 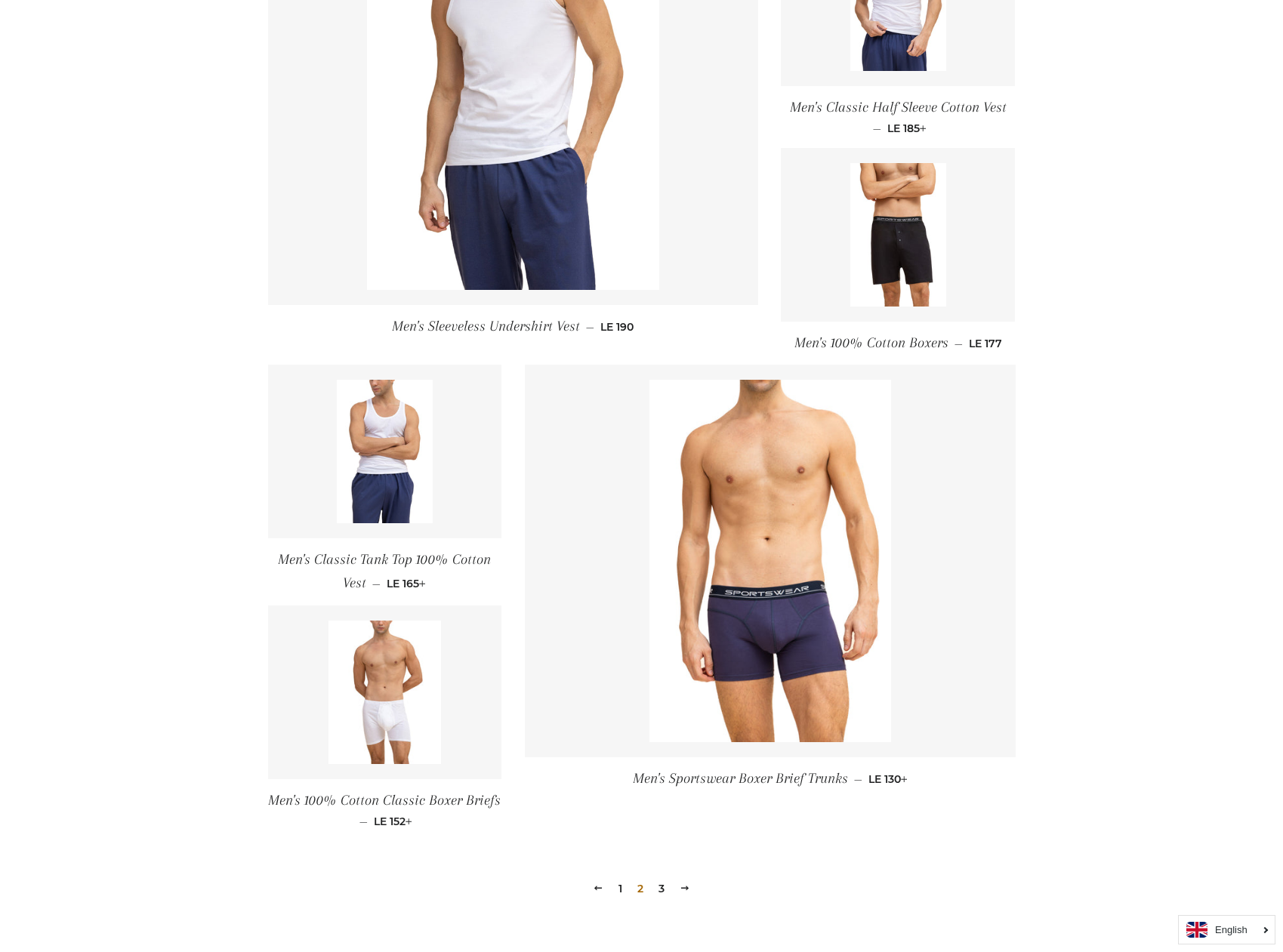 What do you see at coordinates (1226, 929) in the screenshot?
I see `a: English` at bounding box center [1226, 929].